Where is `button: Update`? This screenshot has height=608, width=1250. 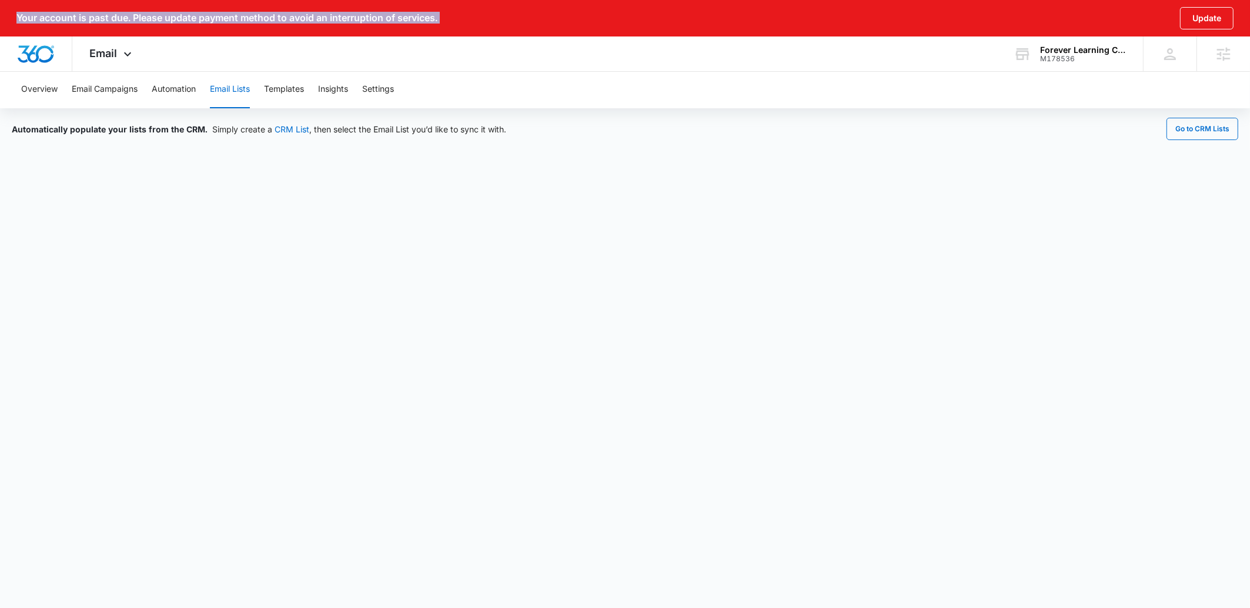
button: Update is located at coordinates (1207, 18).